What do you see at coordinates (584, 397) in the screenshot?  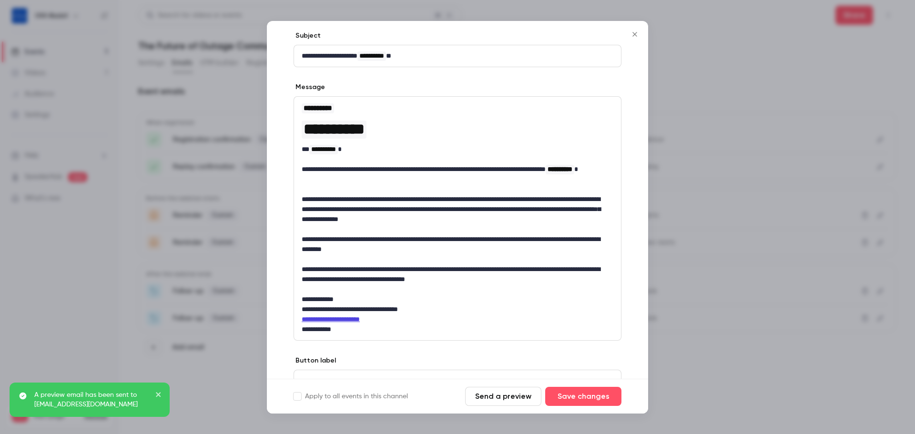 I see `button: Save changes` at bounding box center [584, 397].